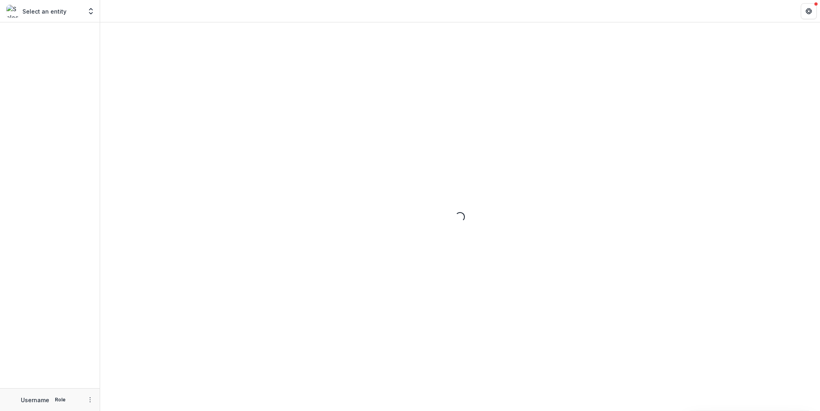 The image size is (820, 411). What do you see at coordinates (809, 11) in the screenshot?
I see `button: Get Help` at bounding box center [809, 11].